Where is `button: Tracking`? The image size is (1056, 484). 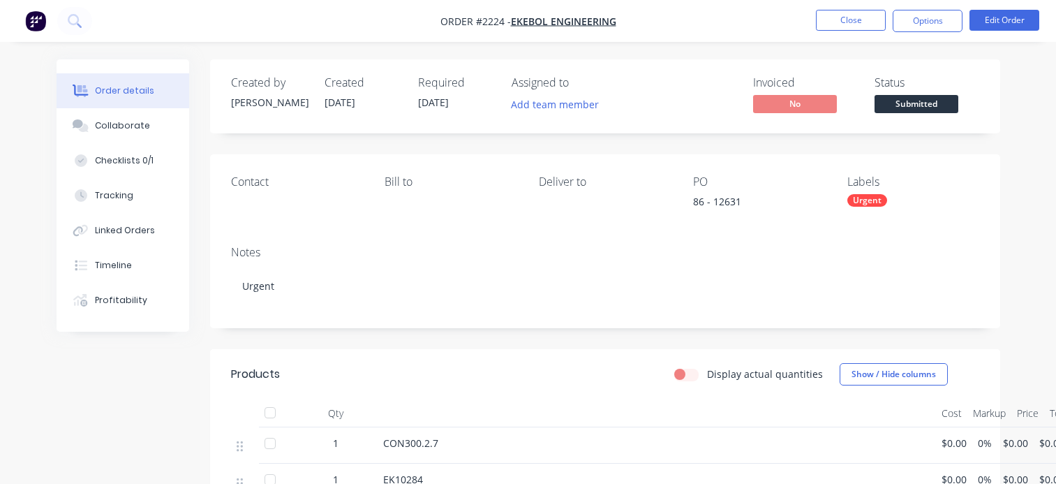
button: Tracking is located at coordinates (123, 195).